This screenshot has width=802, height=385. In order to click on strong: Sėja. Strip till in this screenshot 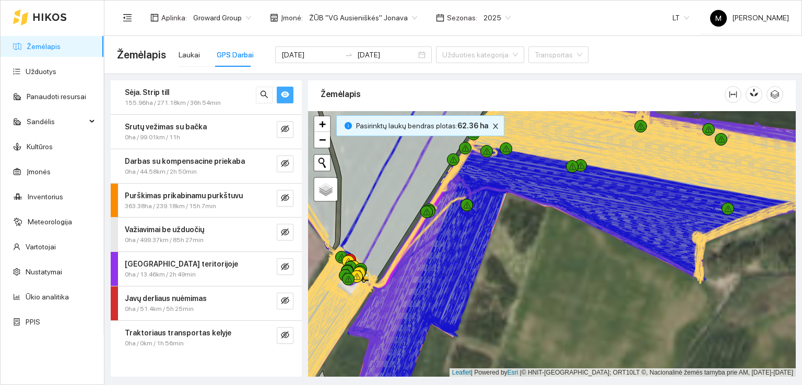, I will do `click(147, 92)`.